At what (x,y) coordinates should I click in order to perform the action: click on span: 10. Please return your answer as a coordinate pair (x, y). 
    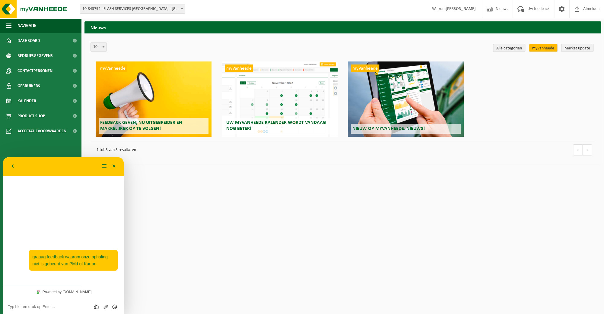
    Looking at the image, I should click on (99, 47).